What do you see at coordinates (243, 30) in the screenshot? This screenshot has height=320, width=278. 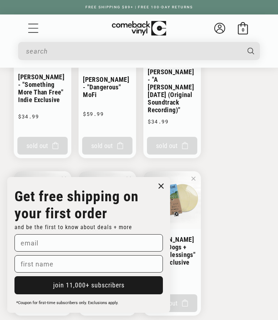 I see `span: 0` at bounding box center [243, 30].